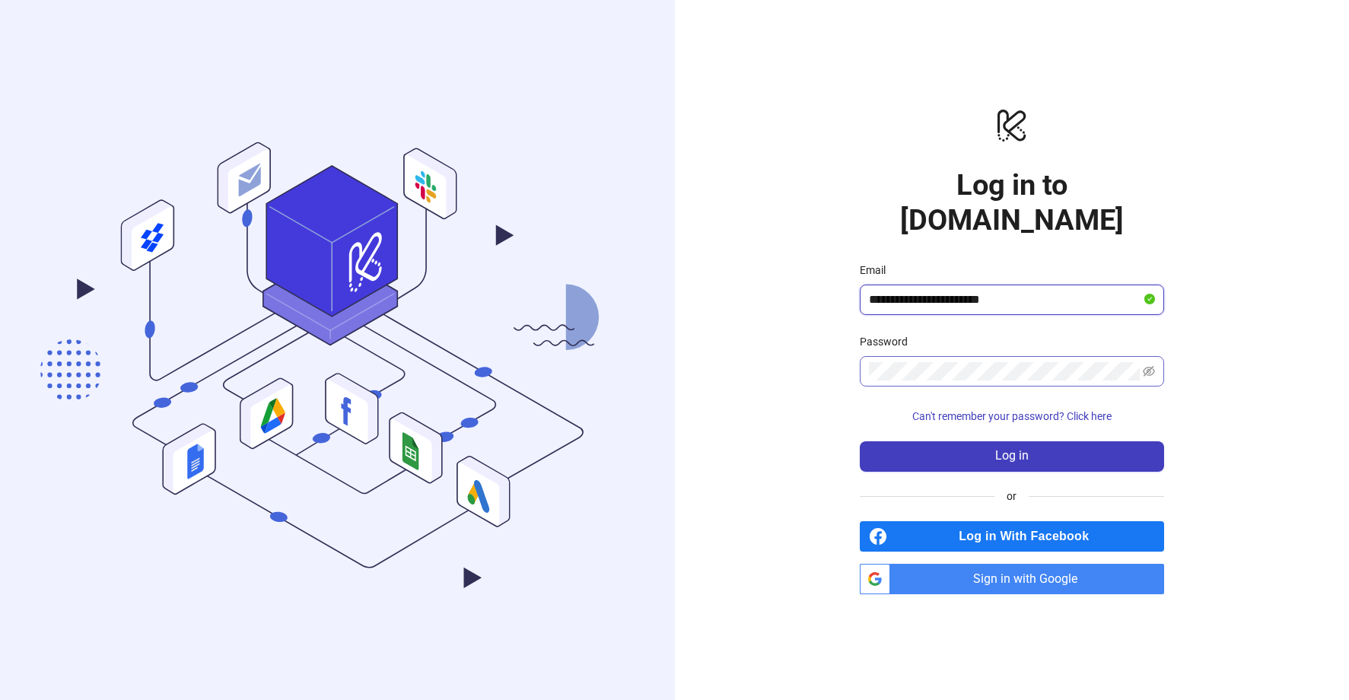 The height and width of the screenshot is (700, 1349). Describe the element at coordinates (1012, 416) in the screenshot. I see `a: Can't remember your password? Click here` at that location.